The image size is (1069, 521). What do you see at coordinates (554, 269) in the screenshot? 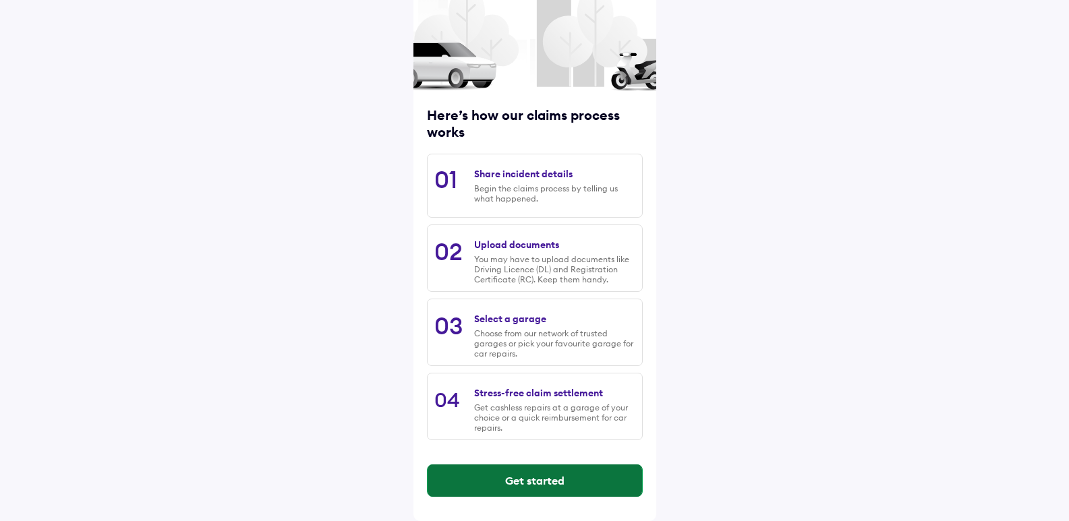
I see `div: You may have to upload documents like Driving Licence (DL) and Registration Certificate (RC). Kee...` at bounding box center [554, 269].